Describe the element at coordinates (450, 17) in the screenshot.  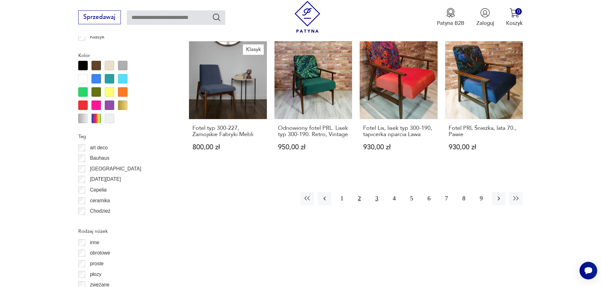
I see `a: Ikona medaluPatyna B2B` at that location.